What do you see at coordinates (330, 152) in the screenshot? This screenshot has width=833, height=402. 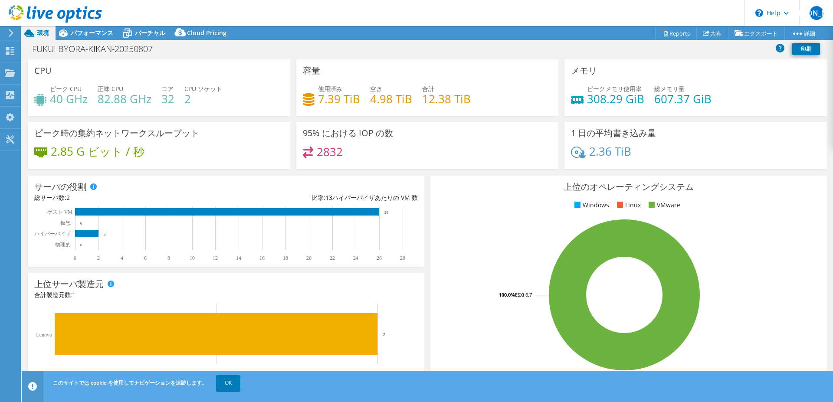 I see `h4: 2832` at bounding box center [330, 152].